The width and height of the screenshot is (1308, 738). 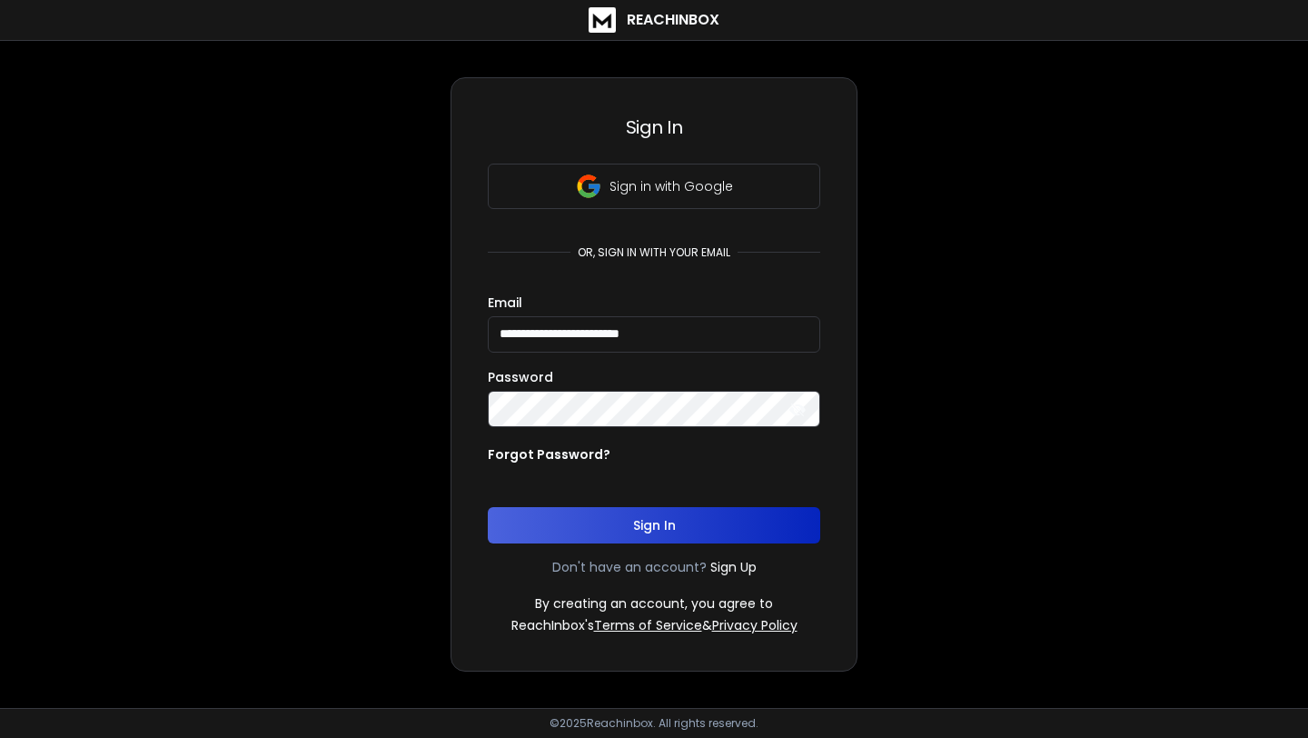 What do you see at coordinates (602, 20) in the screenshot?
I see `img: logo` at bounding box center [602, 20].